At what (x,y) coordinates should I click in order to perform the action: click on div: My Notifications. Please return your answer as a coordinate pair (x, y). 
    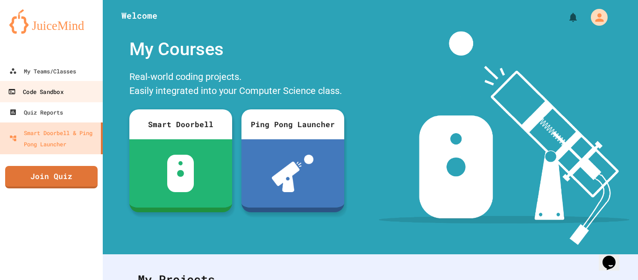
    Looking at the image, I should click on (565, 17).